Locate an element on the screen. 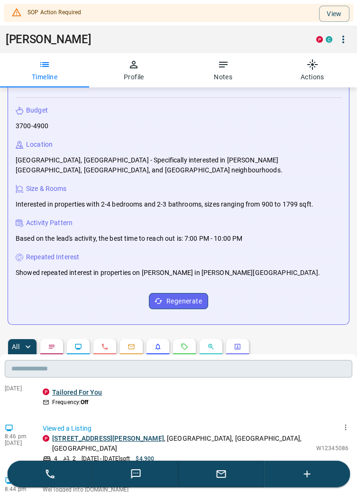 The height and width of the screenshot is (492, 357). svg: Notes is located at coordinates (52, 346).